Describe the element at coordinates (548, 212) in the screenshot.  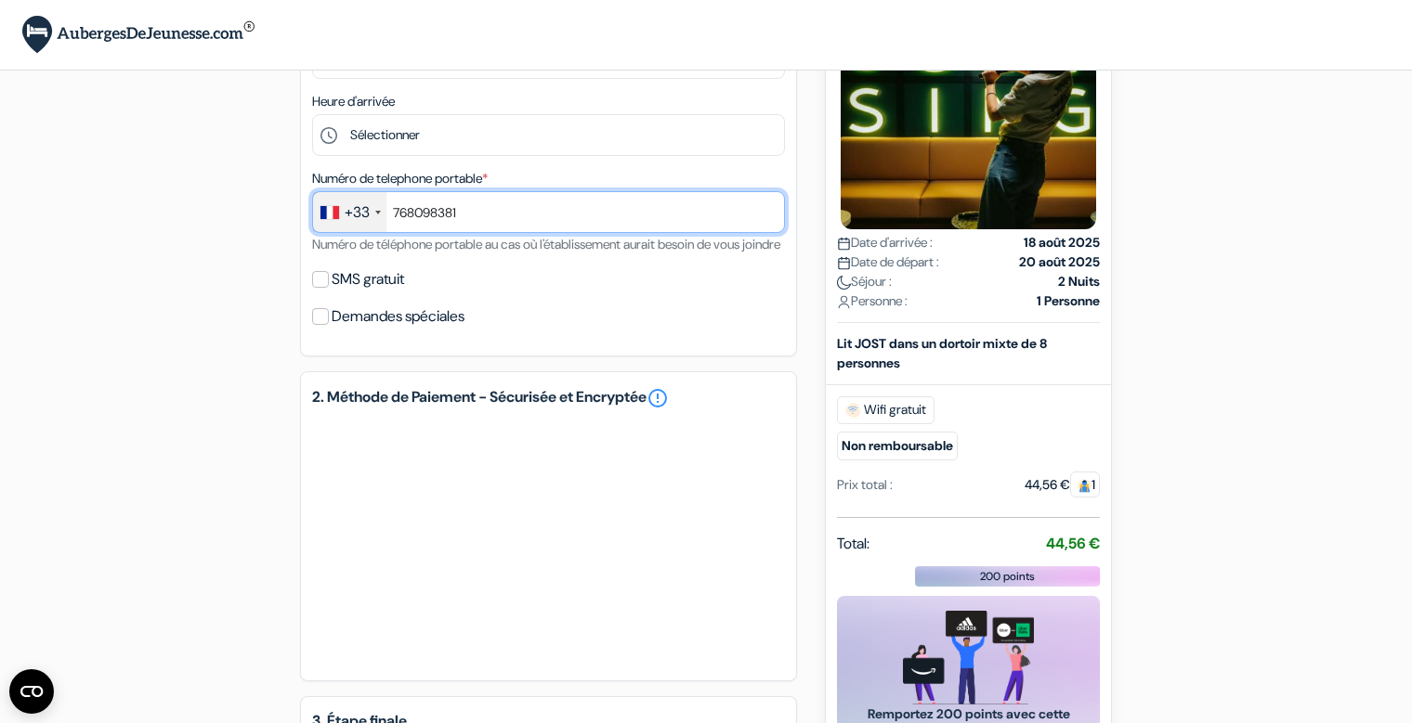
I see `input: 6 12 34 56 78` at that location.